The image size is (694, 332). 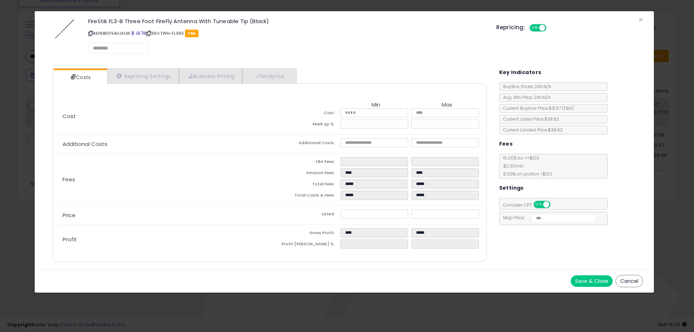 I want to click on a: Business Pricing, so click(x=211, y=76).